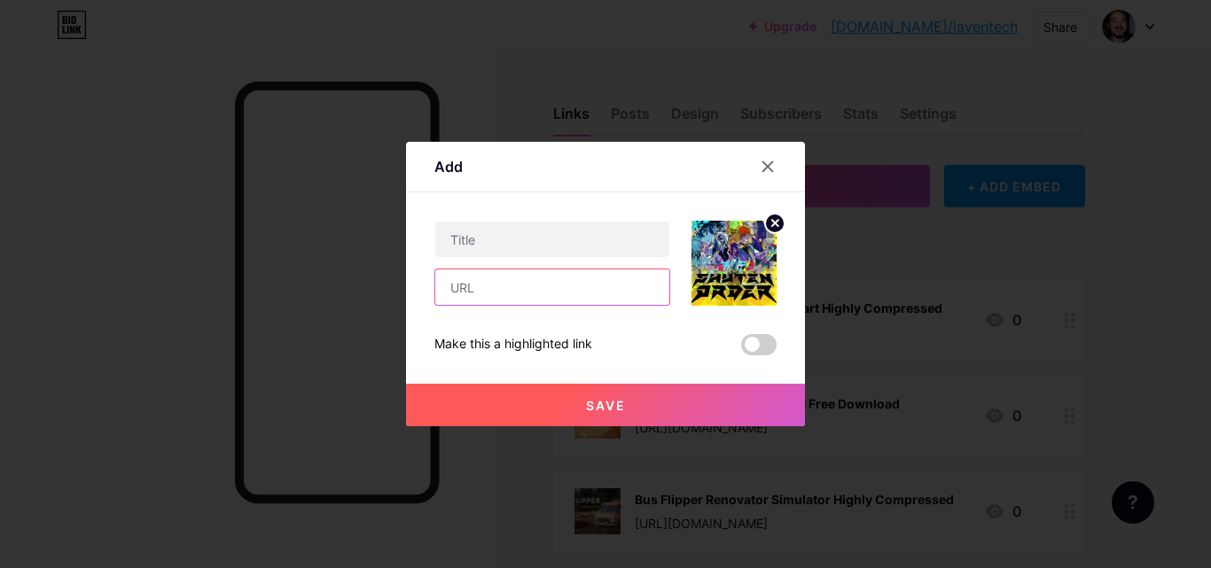  I want to click on div: Make this a highlighted link, so click(513, 345).